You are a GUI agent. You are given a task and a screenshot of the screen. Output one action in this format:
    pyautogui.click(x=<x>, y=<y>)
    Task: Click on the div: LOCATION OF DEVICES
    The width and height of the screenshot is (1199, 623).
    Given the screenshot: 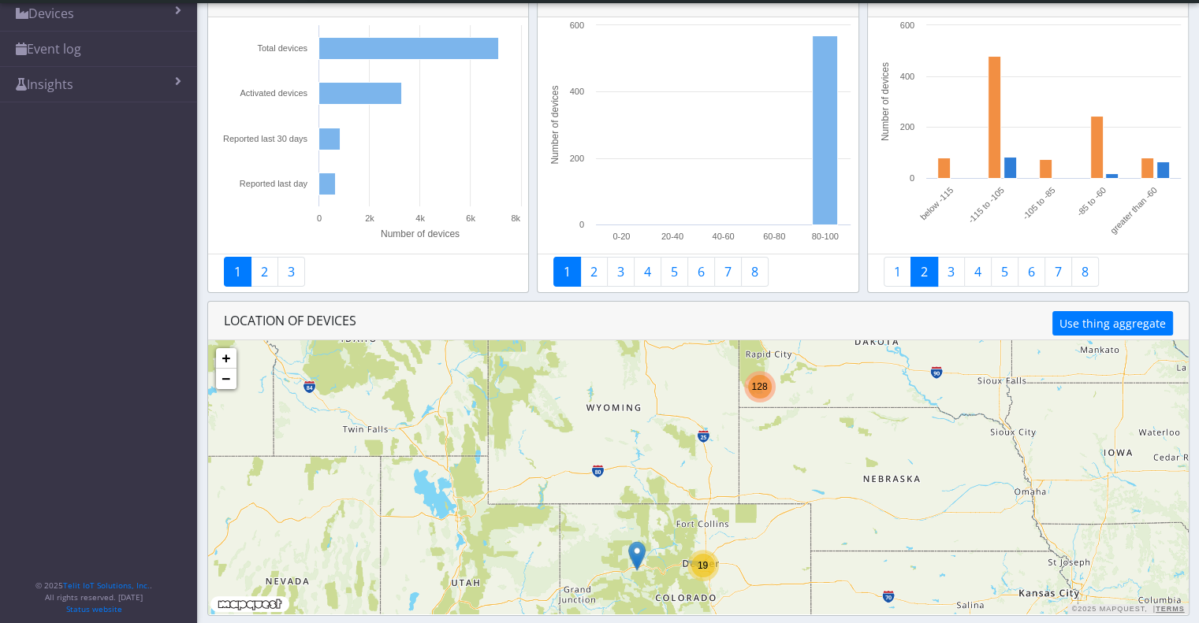 What is the action you would take?
    pyautogui.click(x=698, y=321)
    